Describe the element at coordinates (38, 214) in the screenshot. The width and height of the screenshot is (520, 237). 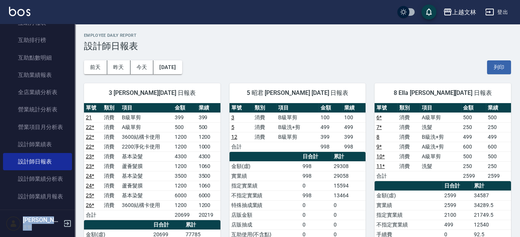
I see `a: 設計師排行榜` at that location.